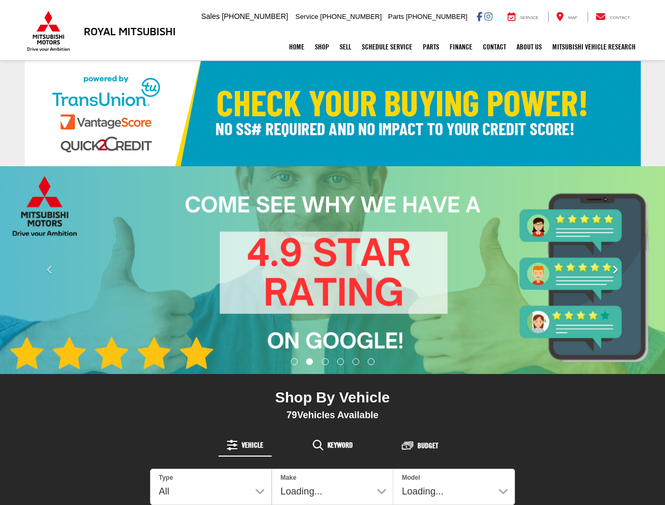 This screenshot has height=505, width=665. What do you see at coordinates (615, 270) in the screenshot?
I see `button: Click to view next picture.` at bounding box center [615, 270].